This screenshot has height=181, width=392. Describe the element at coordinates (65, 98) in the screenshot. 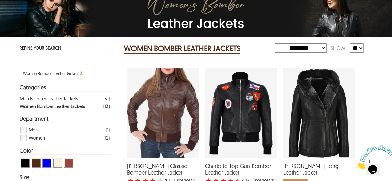

I see `a: Filter Men Bomber Leather Jackets` at that location.